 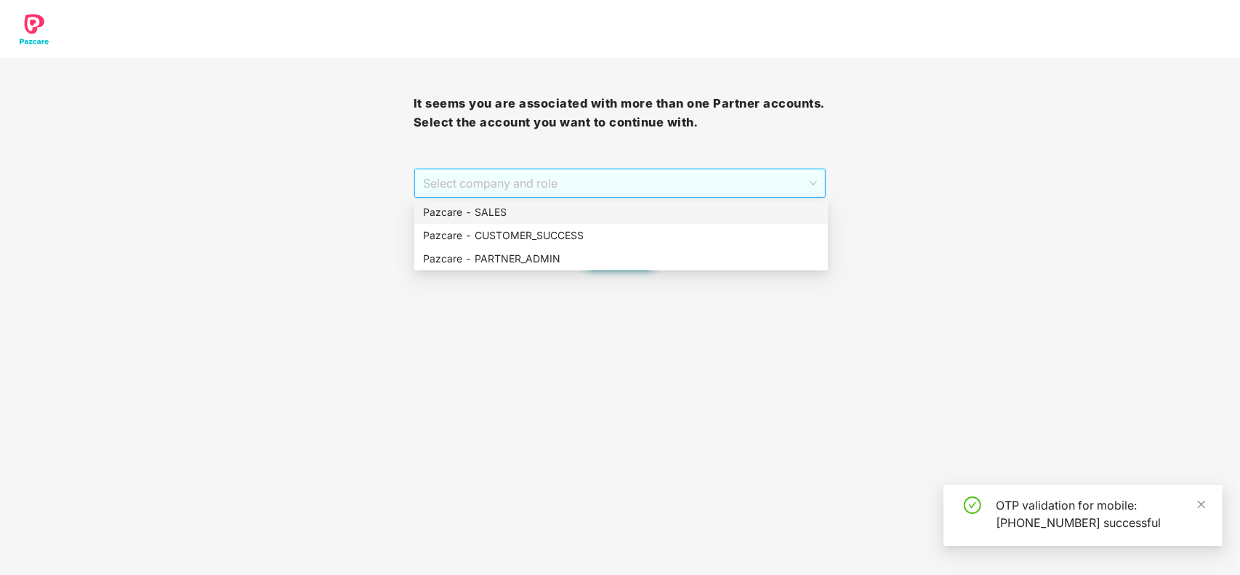 What do you see at coordinates (973, 505) in the screenshot?
I see `span: check-circle` at bounding box center [973, 505].